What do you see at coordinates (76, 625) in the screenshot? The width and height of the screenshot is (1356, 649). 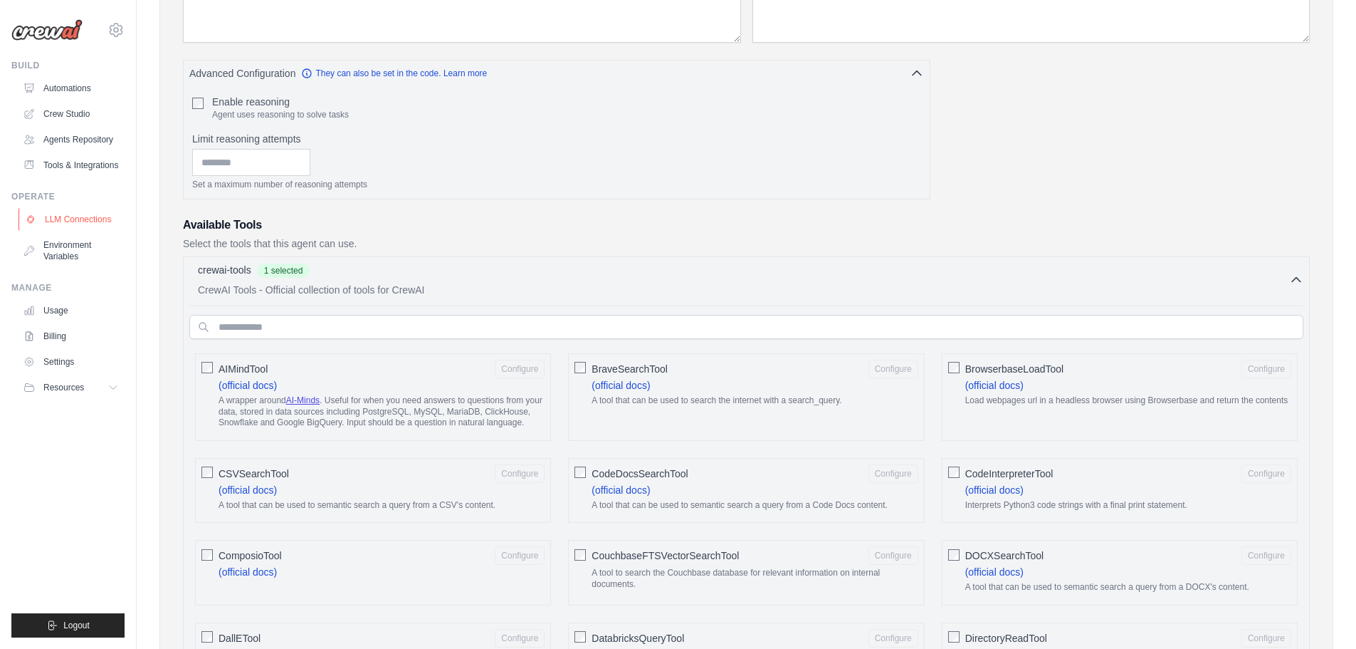 I see `span: Logout` at bounding box center [76, 625].